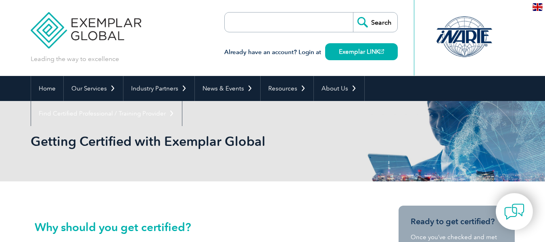 This screenshot has width=545, height=242. What do you see at coordinates (93, 88) in the screenshot?
I see `a: Our Services` at bounding box center [93, 88].